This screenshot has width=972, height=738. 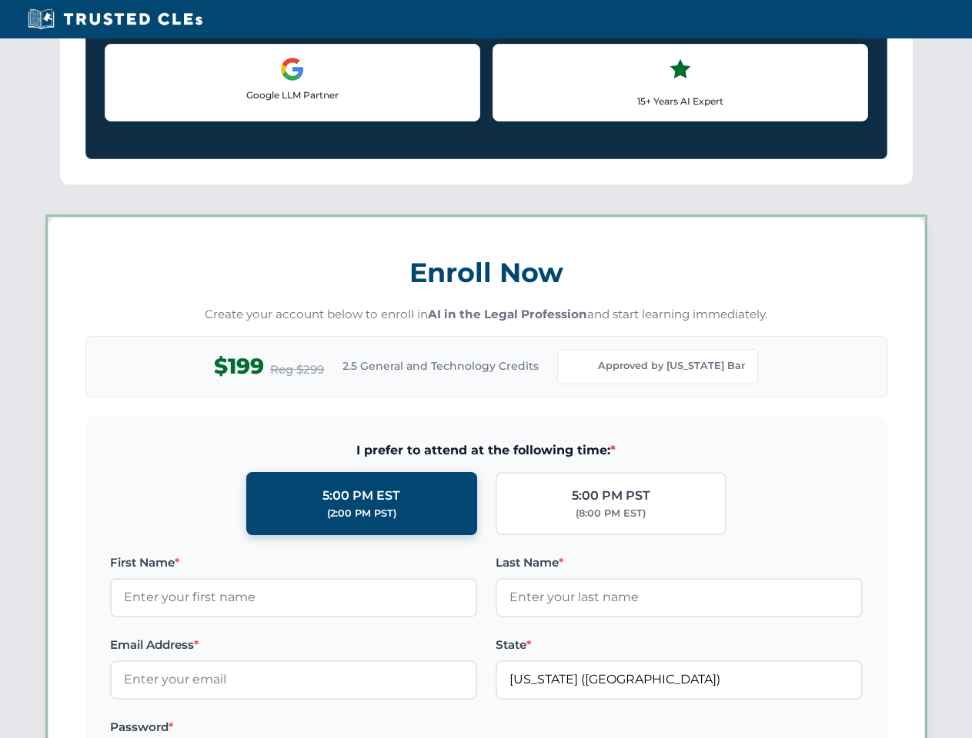 I want to click on p: Google LLM Partner, so click(x=292, y=95).